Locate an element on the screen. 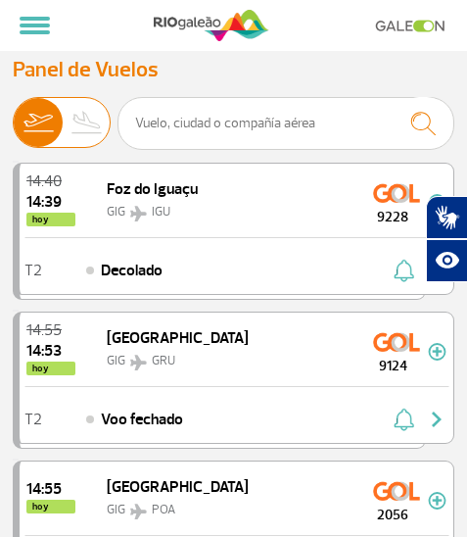 The image size is (467, 537). span: Foz do Iguaçu is located at coordinates (152, 189).